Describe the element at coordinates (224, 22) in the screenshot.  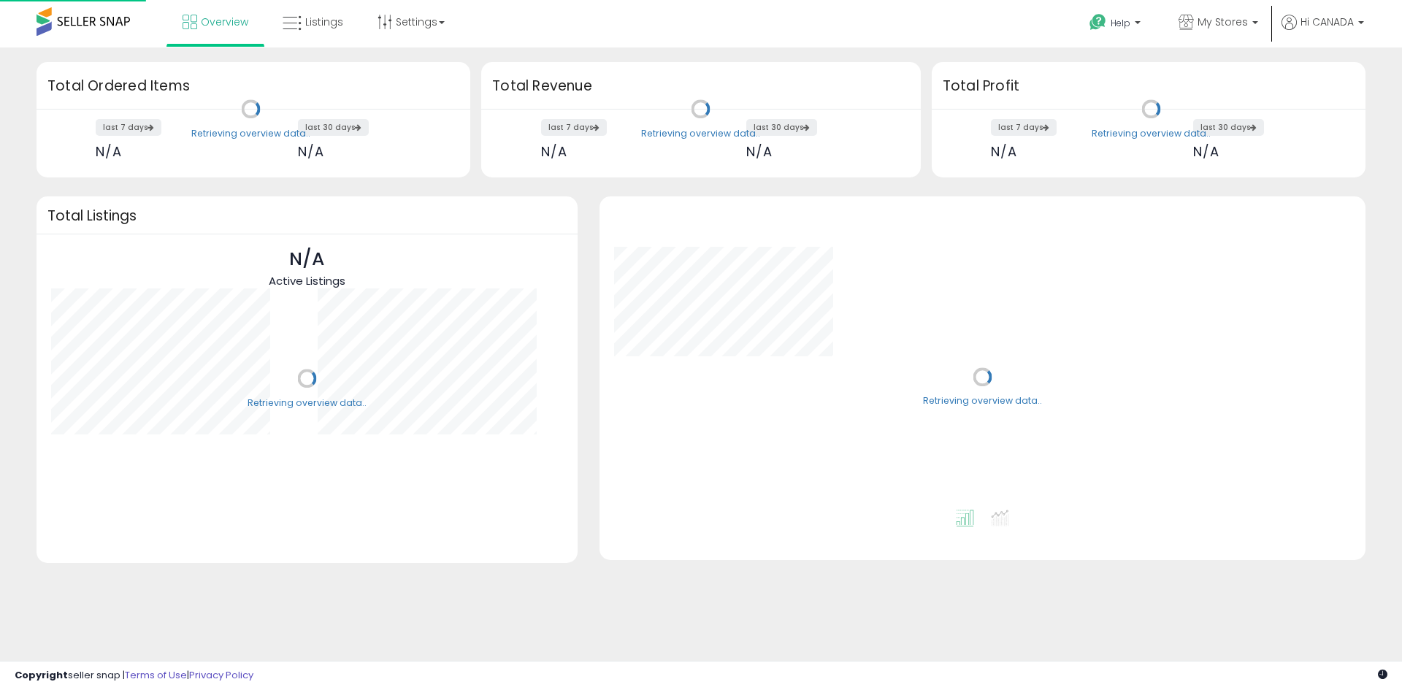
I see `span: Overview` at that location.